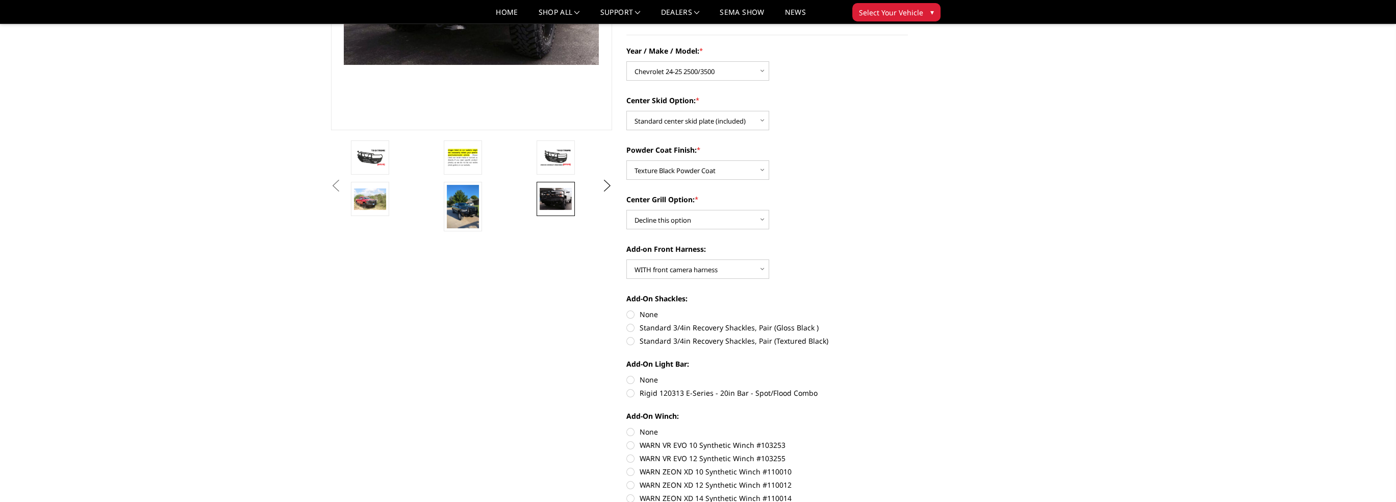 This screenshot has height=502, width=1396. Describe the element at coordinates (896, 12) in the screenshot. I see `button: Select Your Vehicle` at that location.